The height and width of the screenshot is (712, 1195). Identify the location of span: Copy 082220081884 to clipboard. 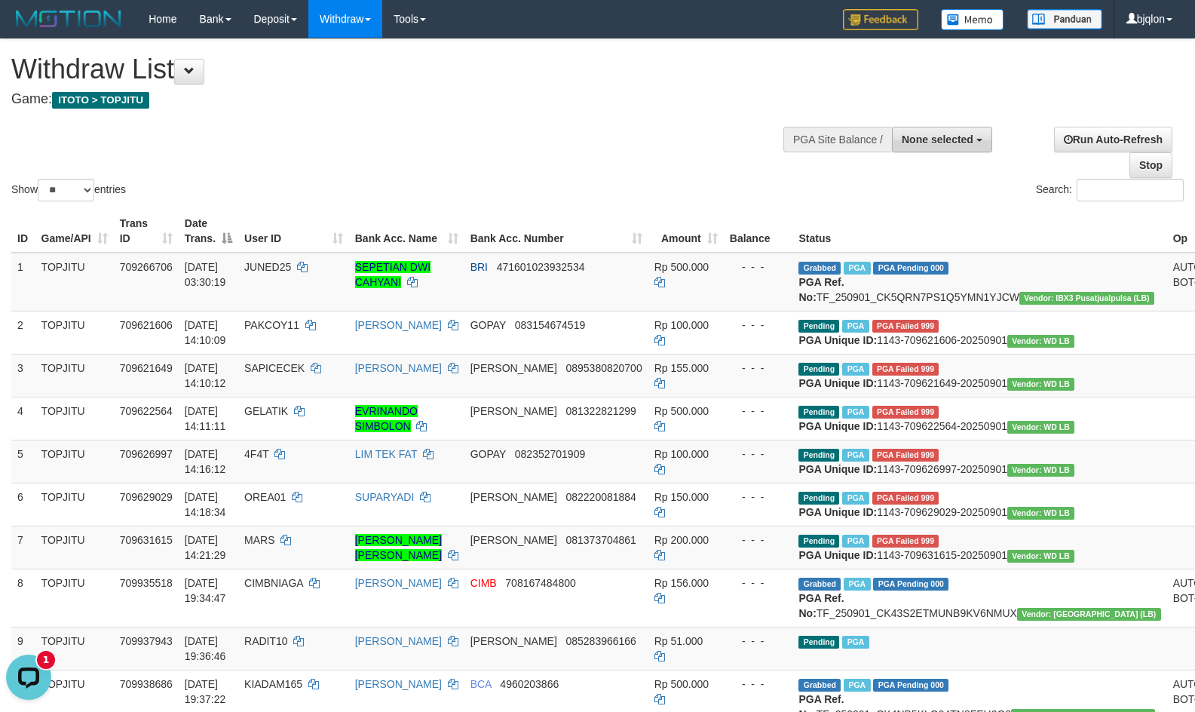
(600, 497).